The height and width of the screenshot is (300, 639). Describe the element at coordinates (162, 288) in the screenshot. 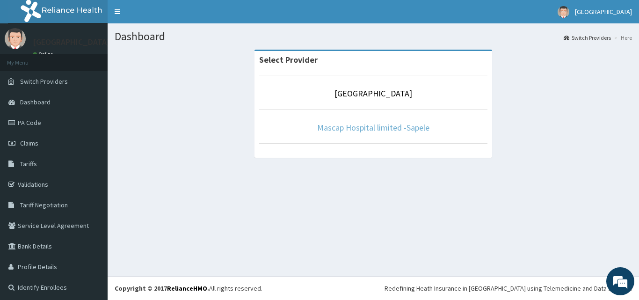

I see `strong: Copyright © 2017 .` at that location.